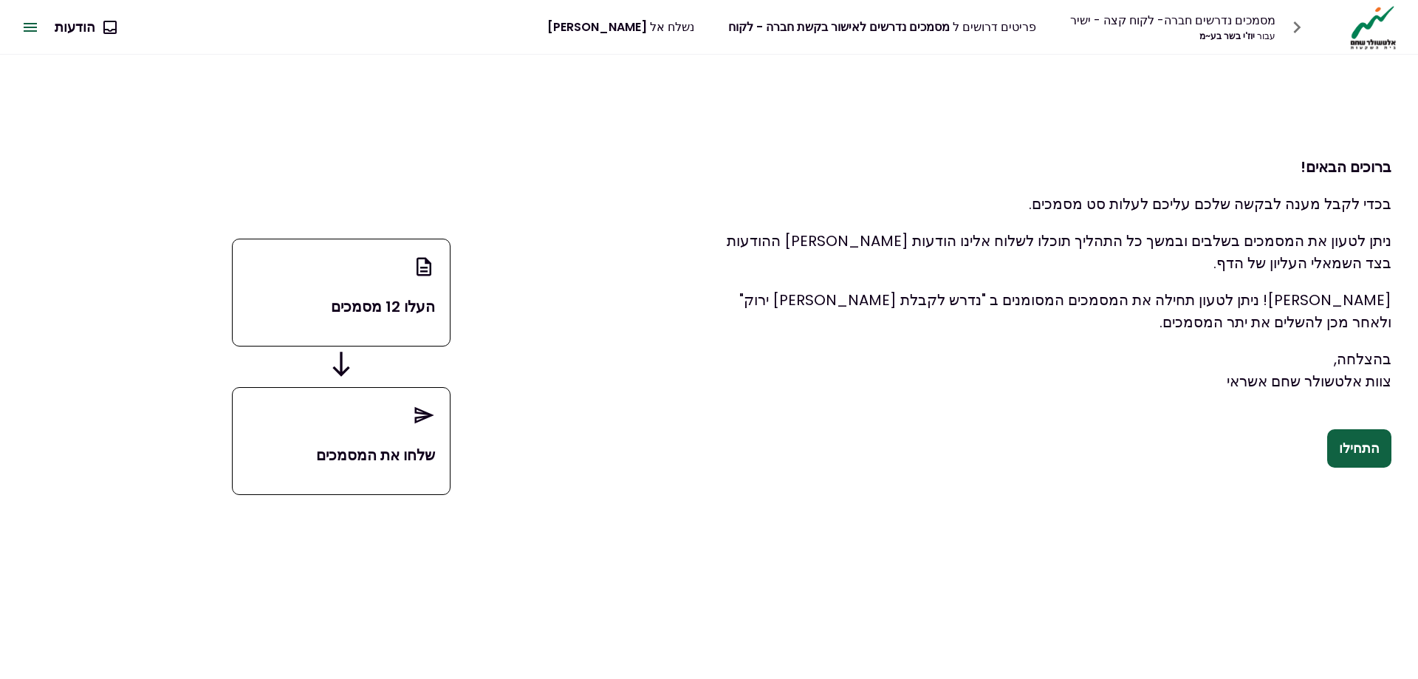 This screenshot has height=679, width=1418. I want to click on img: Logo, so click(1373, 27).